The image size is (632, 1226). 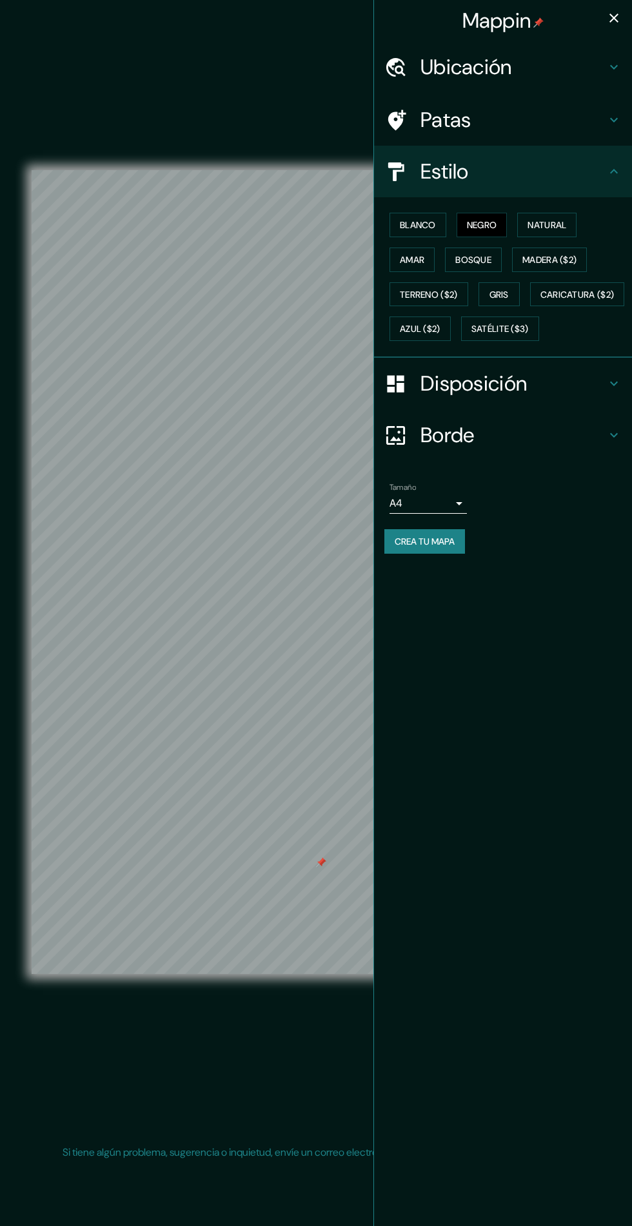 I want to click on button: Natural, so click(x=547, y=225).